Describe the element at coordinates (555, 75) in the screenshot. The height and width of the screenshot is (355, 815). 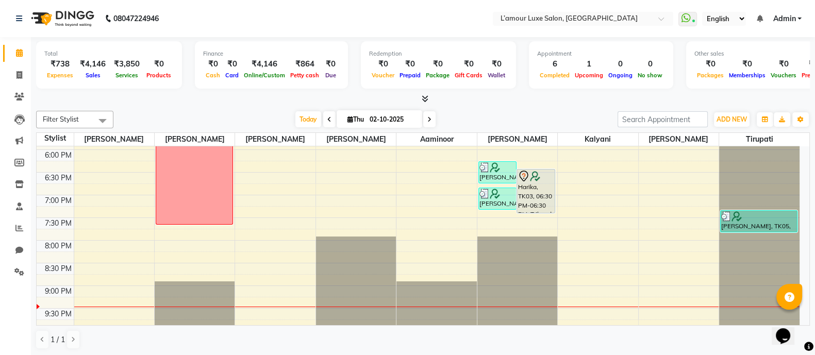
I see `span: Completed` at that location.